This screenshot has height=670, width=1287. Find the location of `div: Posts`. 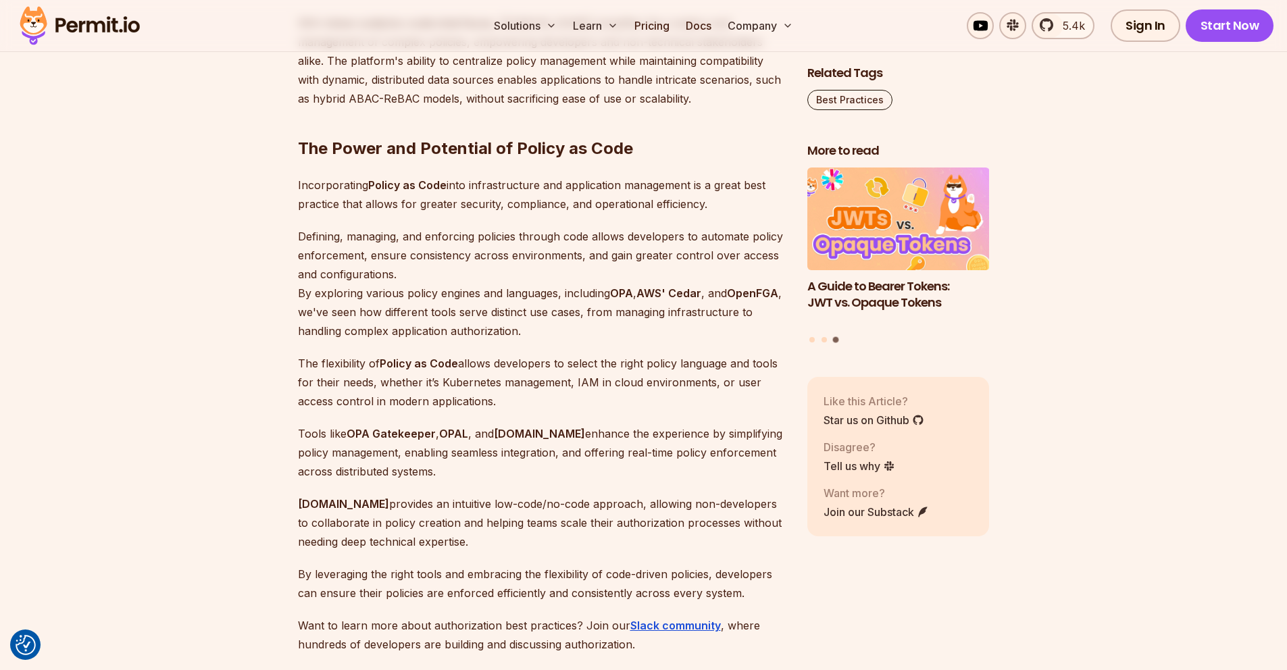

div: Posts is located at coordinates (899, 256).